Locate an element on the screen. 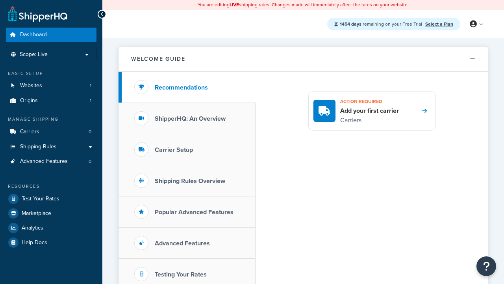 The image size is (504, 284). span: Carriers is located at coordinates (30, 132).